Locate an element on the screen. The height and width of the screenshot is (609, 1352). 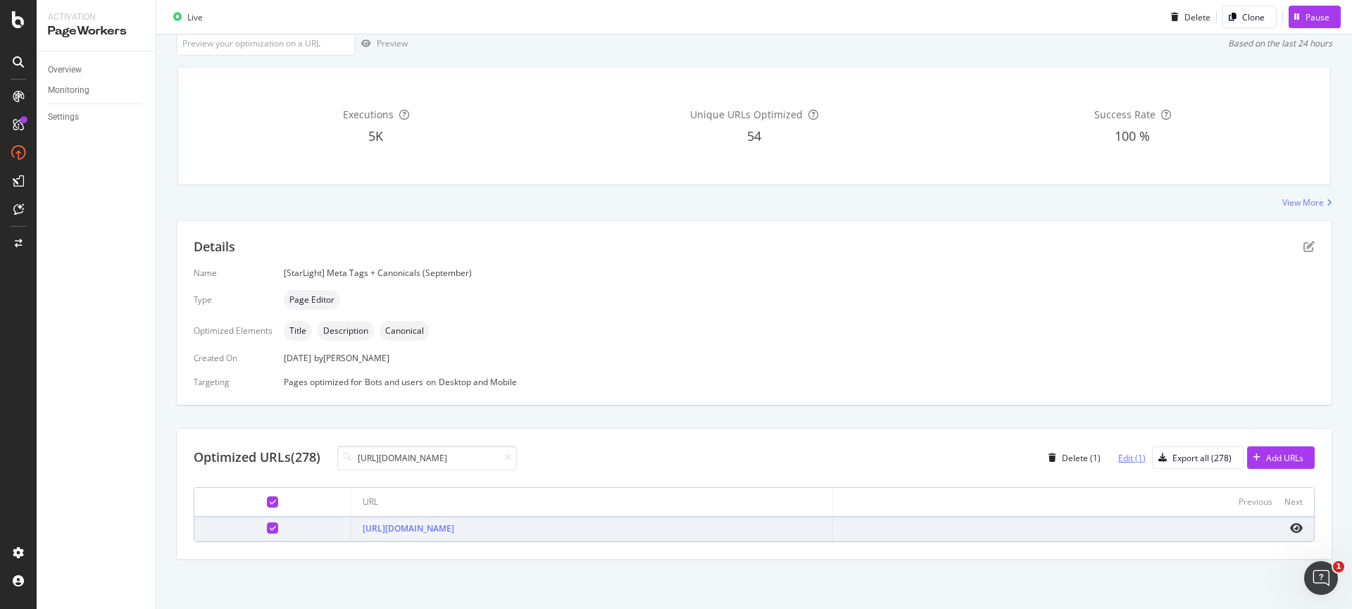
div: Next is located at coordinates (1294, 501).